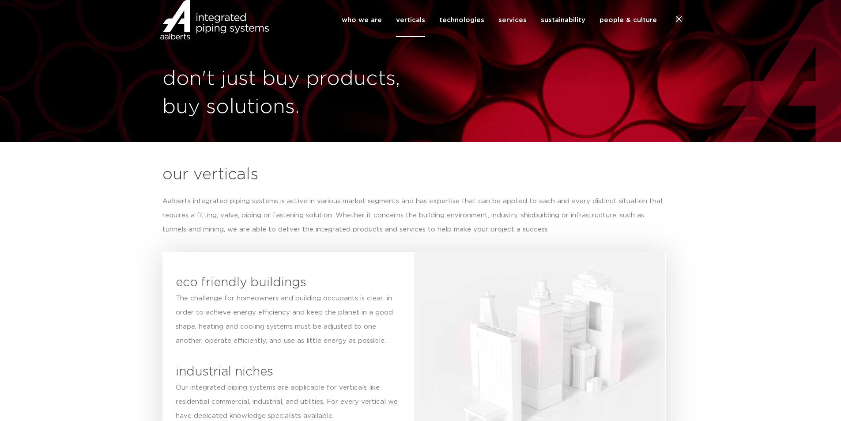 The width and height of the screenshot is (841, 421). Describe the element at coordinates (462, 20) in the screenshot. I see `a: technologies` at that location.